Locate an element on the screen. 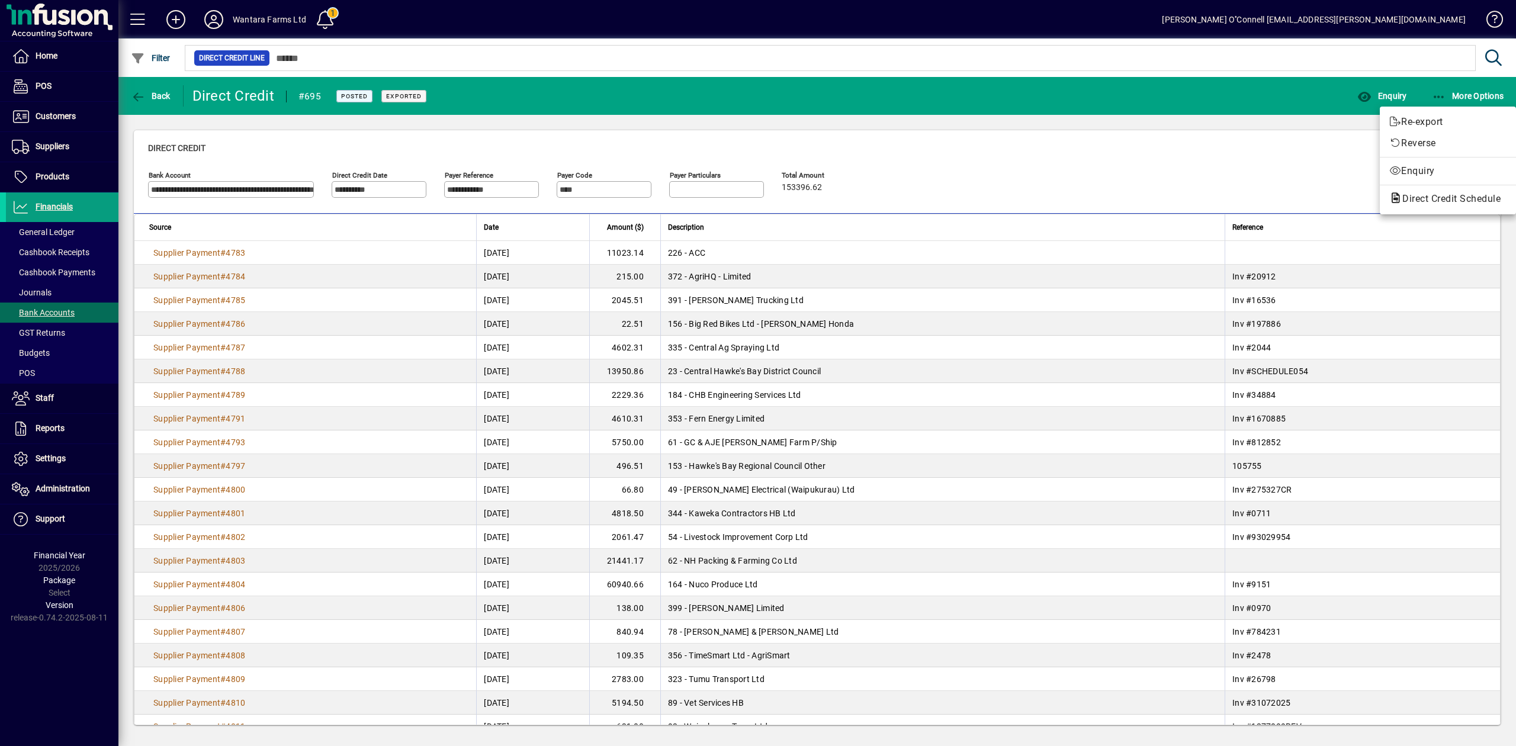 The width and height of the screenshot is (1516, 746). span: Re-export is located at coordinates (1448, 122).